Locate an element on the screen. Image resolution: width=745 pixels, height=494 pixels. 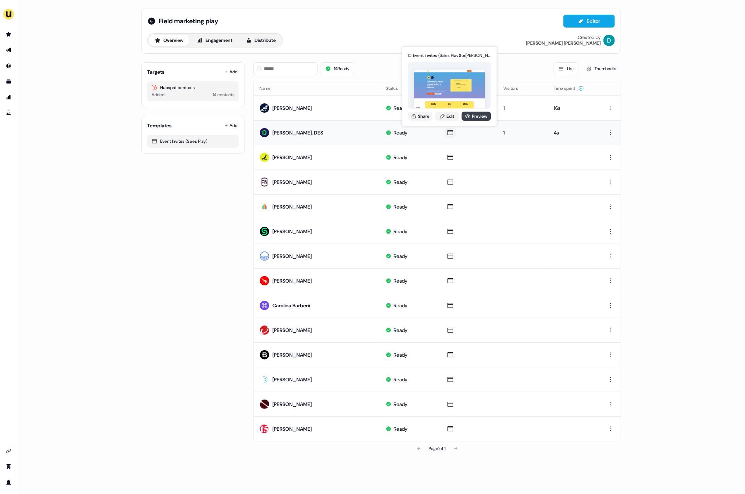
div: Event Invites (Sales Play) is located at coordinates (193, 141).